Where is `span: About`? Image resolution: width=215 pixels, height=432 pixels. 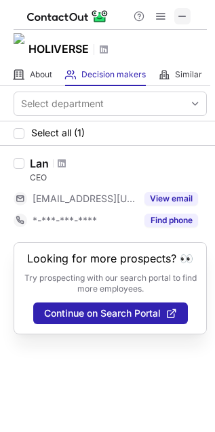
span: About is located at coordinates (41, 75).